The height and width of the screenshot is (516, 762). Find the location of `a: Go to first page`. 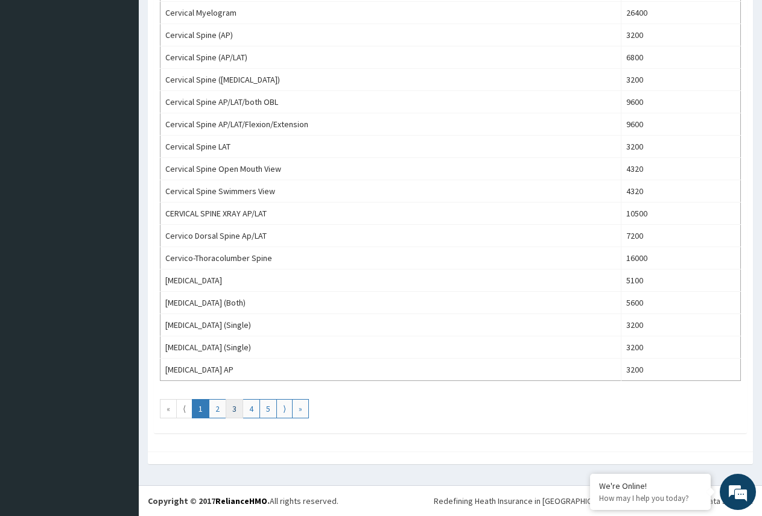

a: Go to first page is located at coordinates (168, 409).